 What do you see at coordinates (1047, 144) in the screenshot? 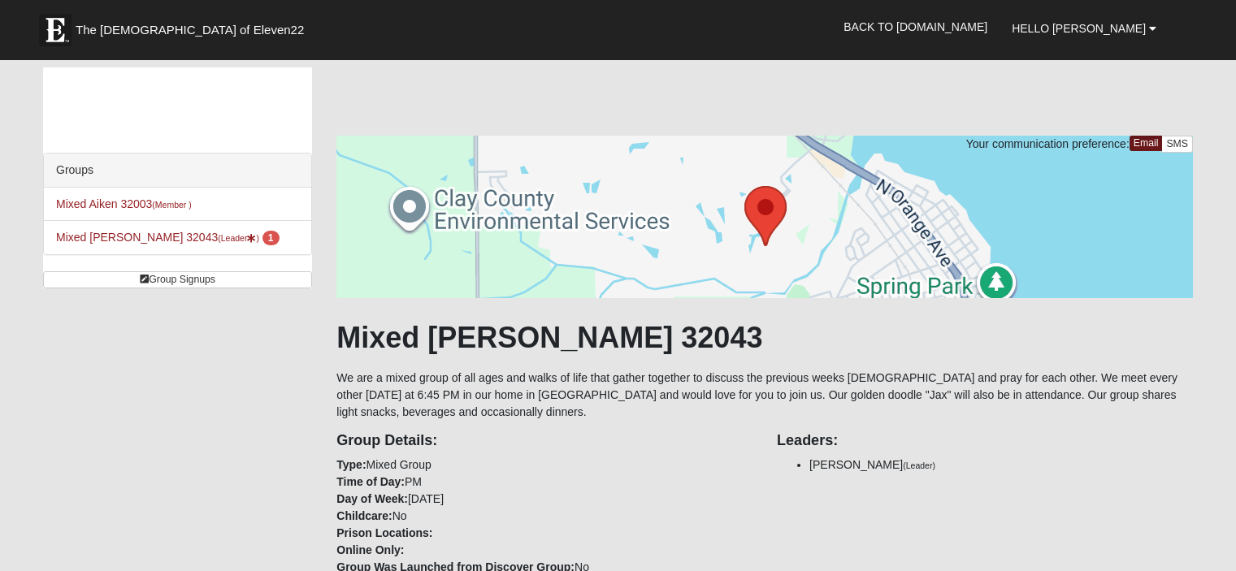
I see `span: Your communication preference:` at bounding box center [1047, 144].